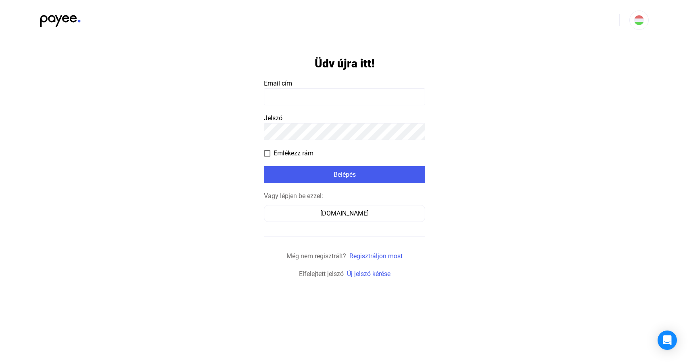  What do you see at coordinates (273, 118) in the screenshot?
I see `span: Jelszó` at bounding box center [273, 118].